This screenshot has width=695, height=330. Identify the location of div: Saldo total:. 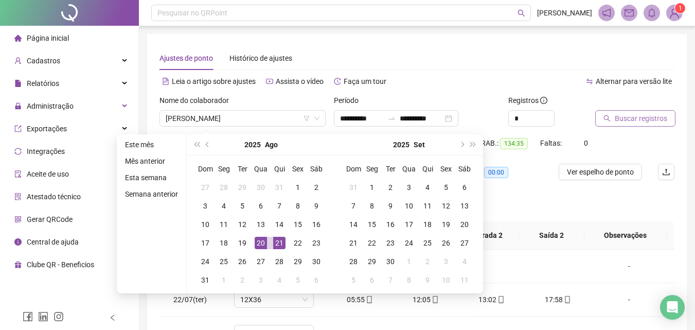
(203, 143).